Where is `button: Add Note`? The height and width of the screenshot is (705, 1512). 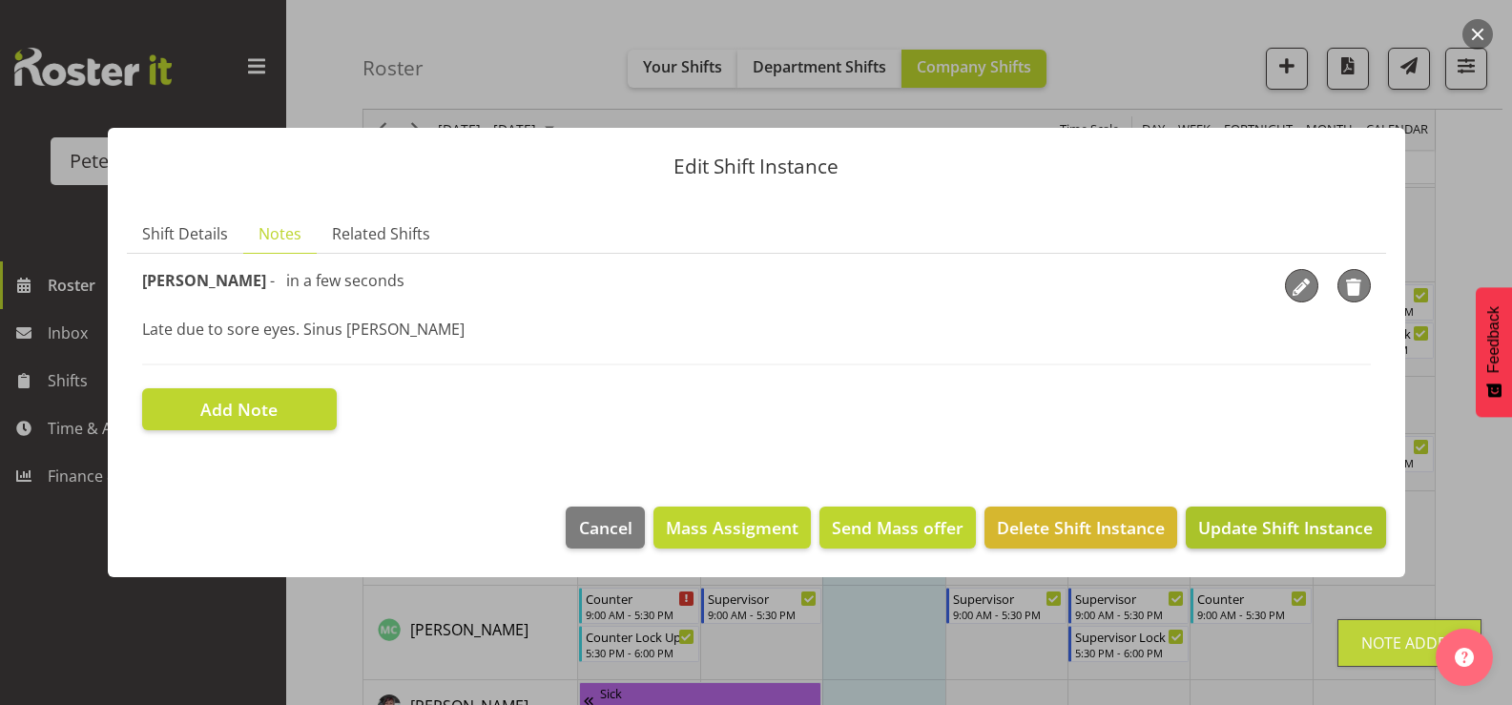 button: Add Note is located at coordinates (239, 409).